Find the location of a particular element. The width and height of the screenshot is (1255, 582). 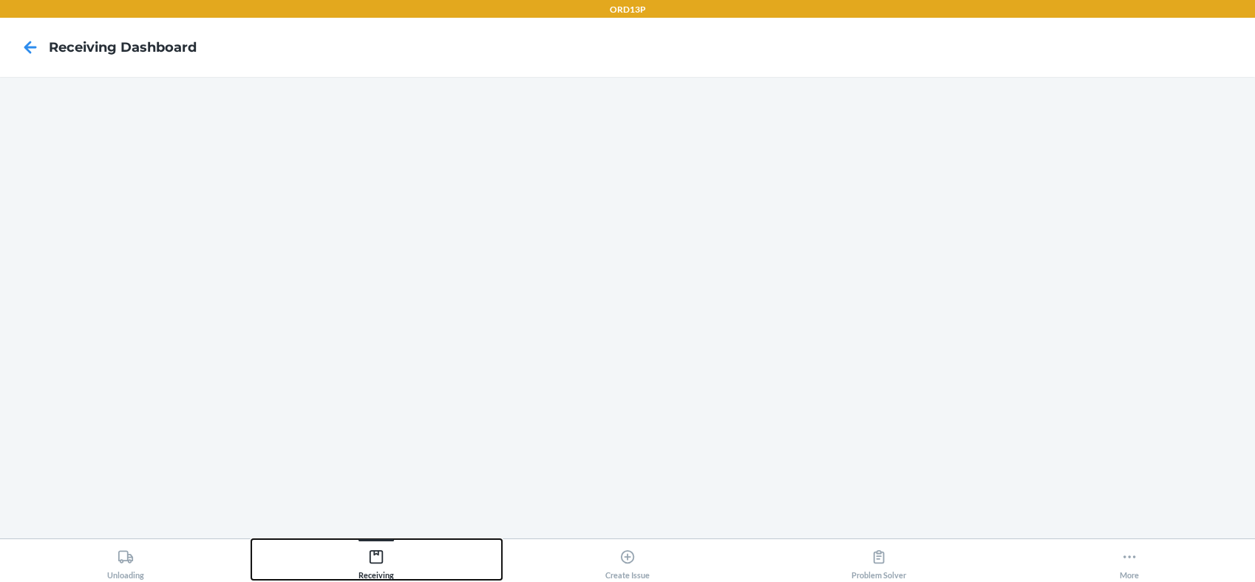

p: ORD13P is located at coordinates (628, 10).